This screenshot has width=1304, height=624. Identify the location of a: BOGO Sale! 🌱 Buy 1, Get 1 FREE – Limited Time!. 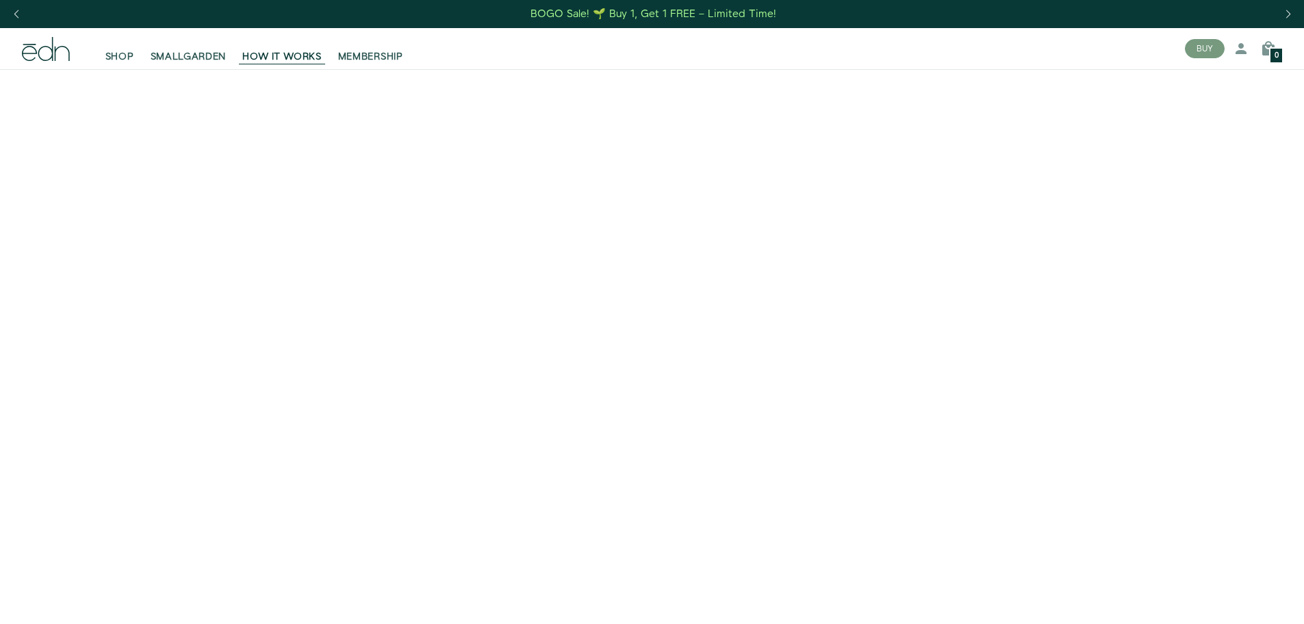
(653, 14).